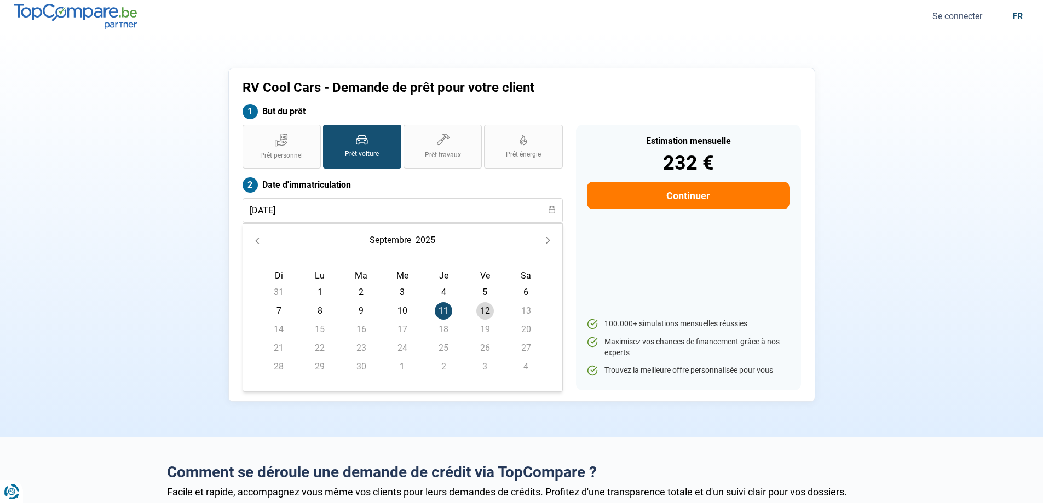 Image resolution: width=1043 pixels, height=503 pixels. Describe the element at coordinates (257, 240) in the screenshot. I see `button: Previous Month` at that location.